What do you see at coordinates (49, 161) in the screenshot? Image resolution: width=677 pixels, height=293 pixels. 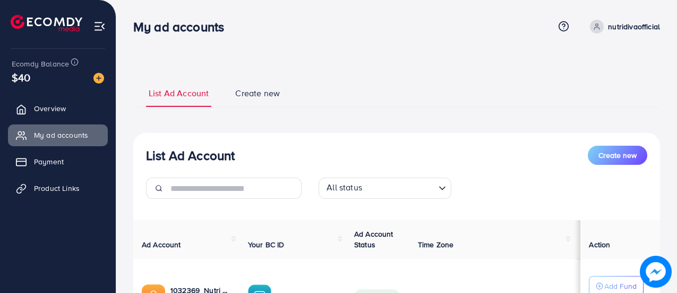 I see `span: Payment` at bounding box center [49, 161].